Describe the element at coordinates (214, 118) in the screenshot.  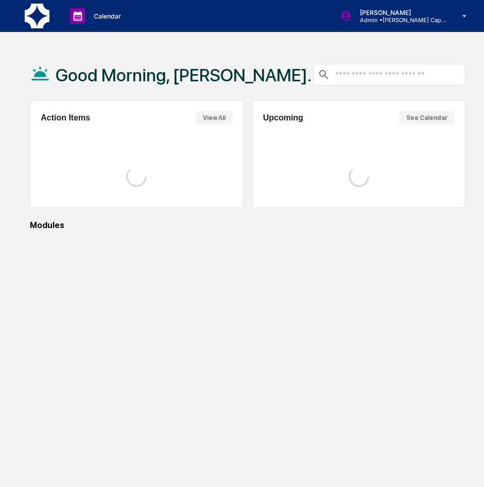
I see `button: View All` at that location.